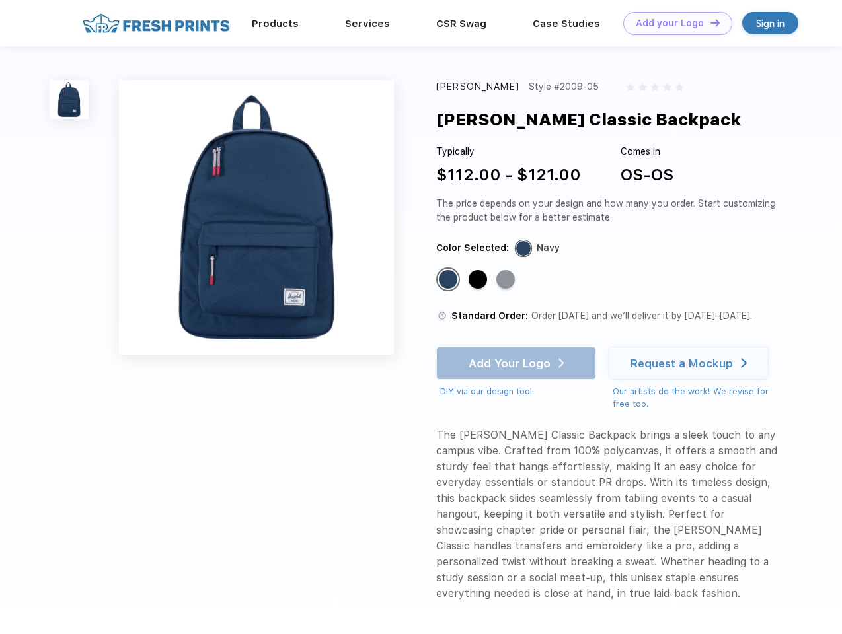 Image resolution: width=842 pixels, height=634 pixels. Describe the element at coordinates (508, 151) in the screenshot. I see `div: Typically` at that location.